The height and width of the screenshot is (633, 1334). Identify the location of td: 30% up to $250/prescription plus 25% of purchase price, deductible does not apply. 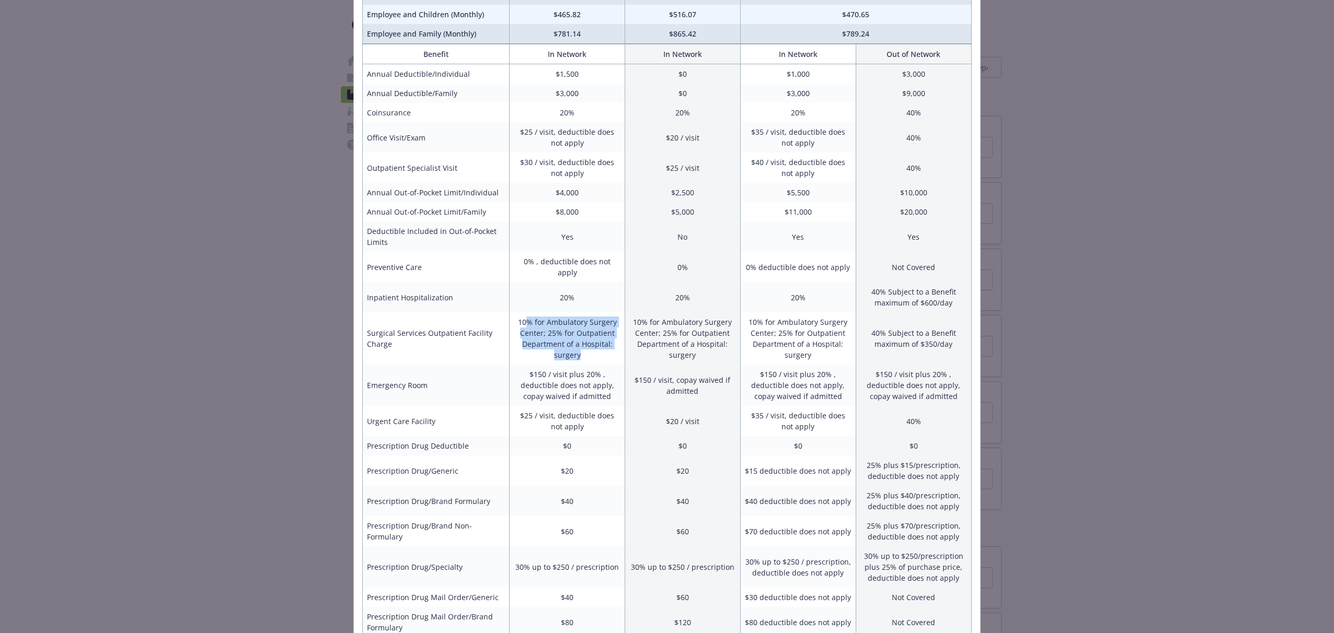
(913, 567).